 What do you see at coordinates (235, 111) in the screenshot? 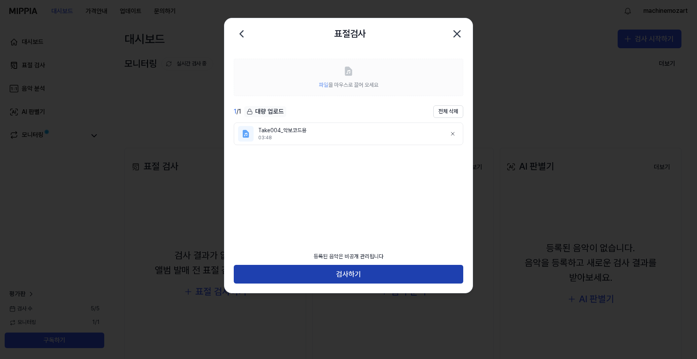
I see `span: 1` at bounding box center [235, 111].